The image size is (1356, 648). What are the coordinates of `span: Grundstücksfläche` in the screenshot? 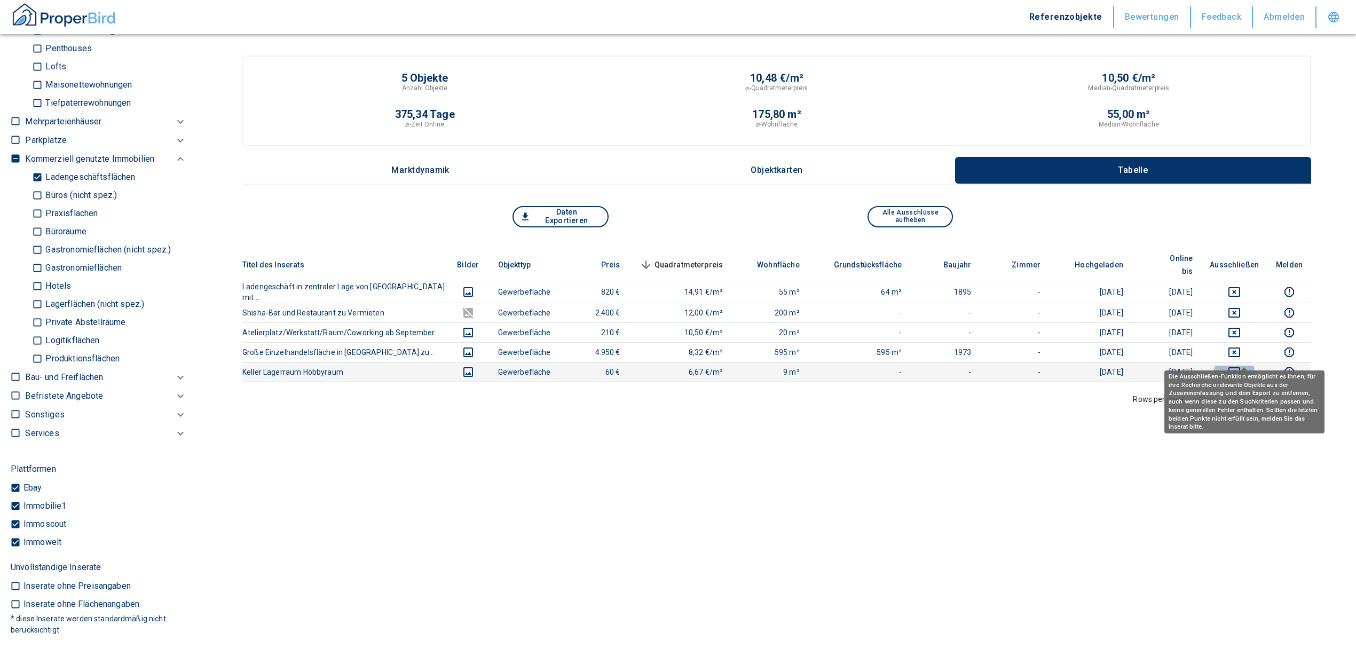 It's located at (859, 265).